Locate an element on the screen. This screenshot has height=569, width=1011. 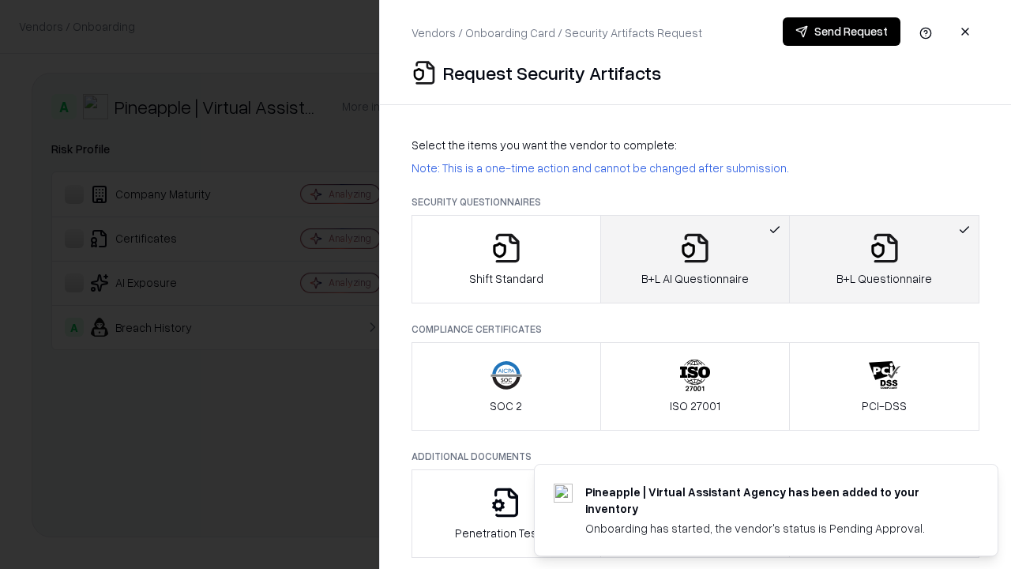
img: trypineapple.com is located at coordinates (563, 493).